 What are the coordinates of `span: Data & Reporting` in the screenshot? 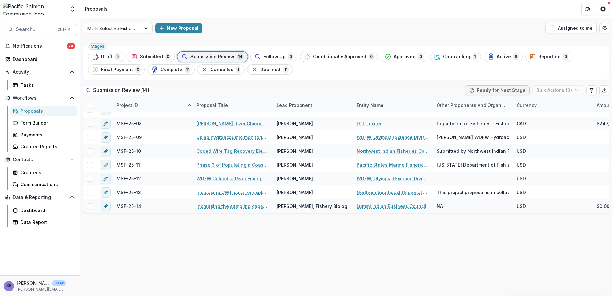 It's located at (40, 197).